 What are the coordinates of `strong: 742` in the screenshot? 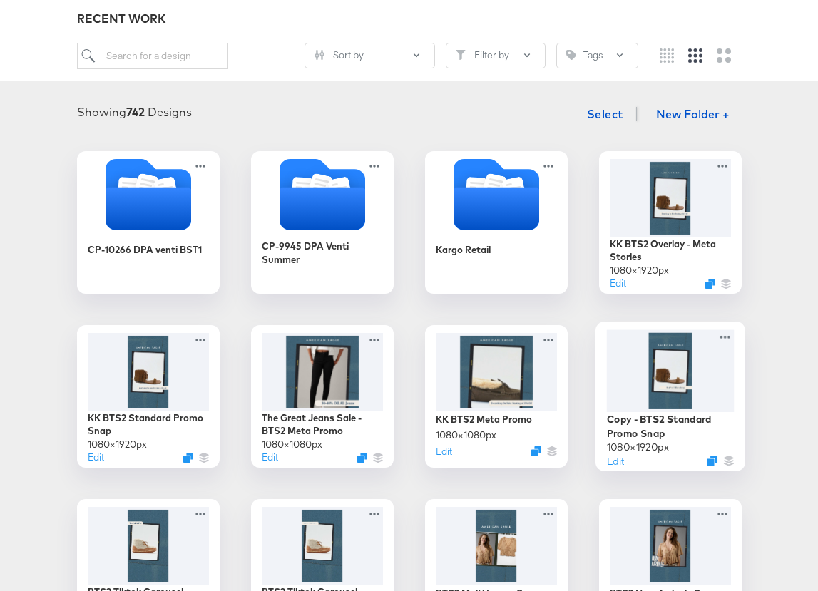 It's located at (136, 112).